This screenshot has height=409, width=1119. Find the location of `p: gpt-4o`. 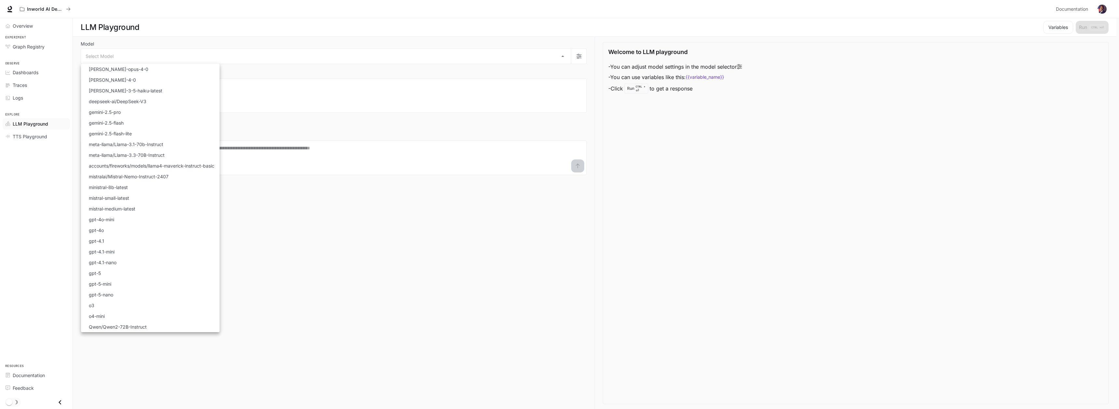

p: gpt-4o is located at coordinates (96, 230).